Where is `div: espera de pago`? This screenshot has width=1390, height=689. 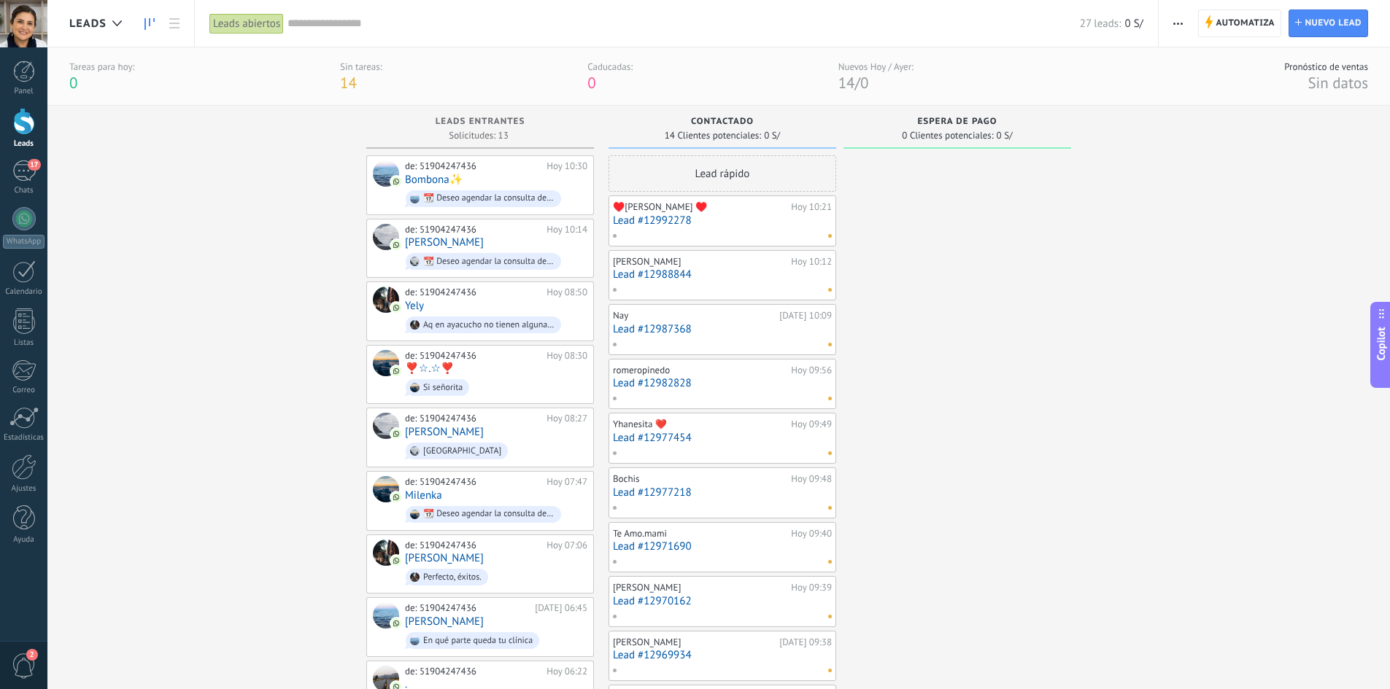 div: espera de pago is located at coordinates (957, 123).